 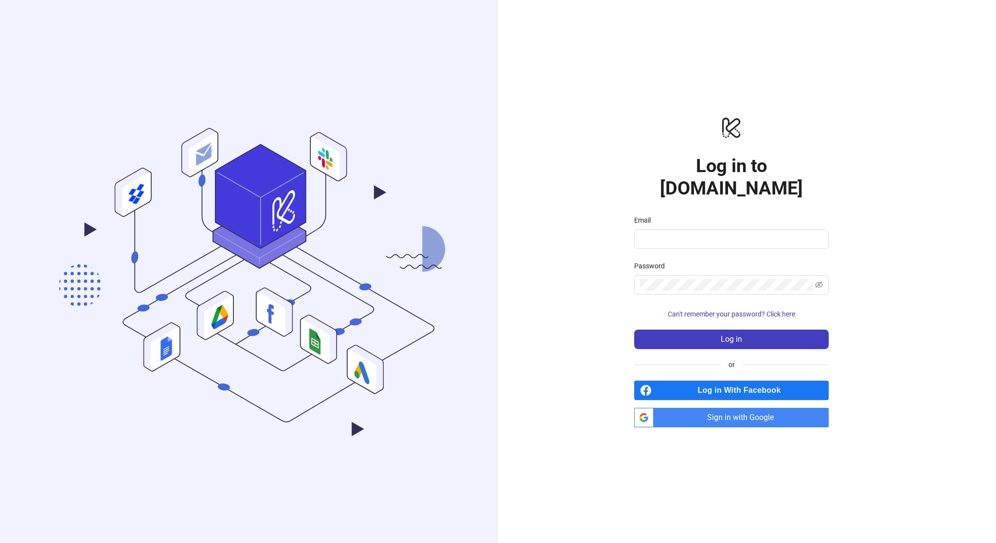 I want to click on span: Sign in with Google, so click(x=743, y=418).